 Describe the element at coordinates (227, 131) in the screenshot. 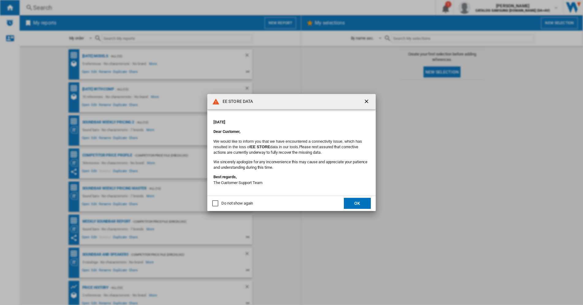

I see `strong: Dear Customer,` at that location.